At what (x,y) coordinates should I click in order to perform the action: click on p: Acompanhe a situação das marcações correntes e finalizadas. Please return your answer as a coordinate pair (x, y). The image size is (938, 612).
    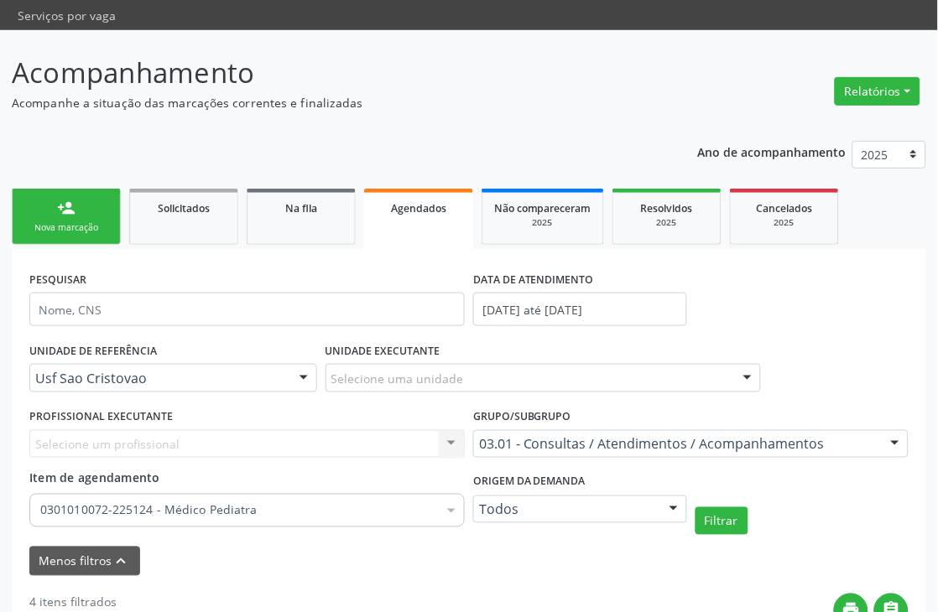
    Looking at the image, I should click on (331, 102).